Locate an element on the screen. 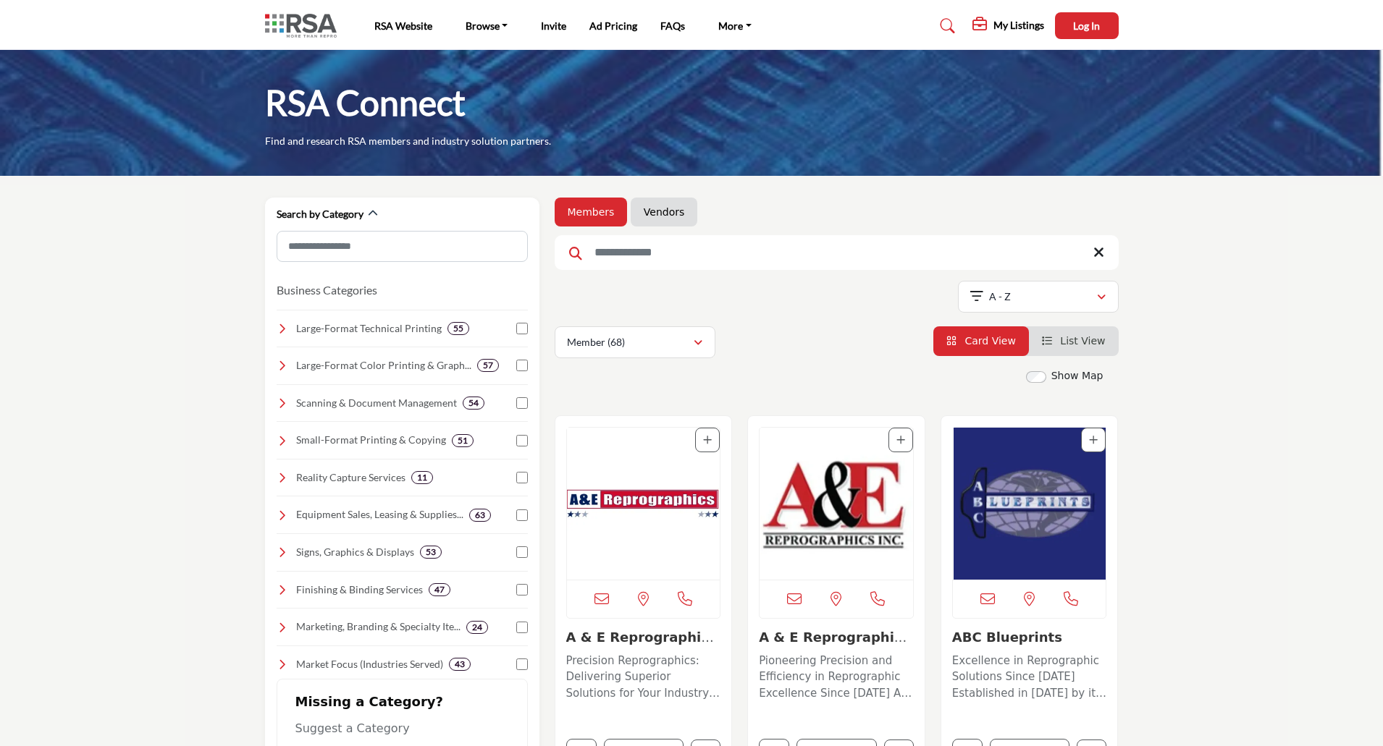  a: Vendors is located at coordinates (664, 212).